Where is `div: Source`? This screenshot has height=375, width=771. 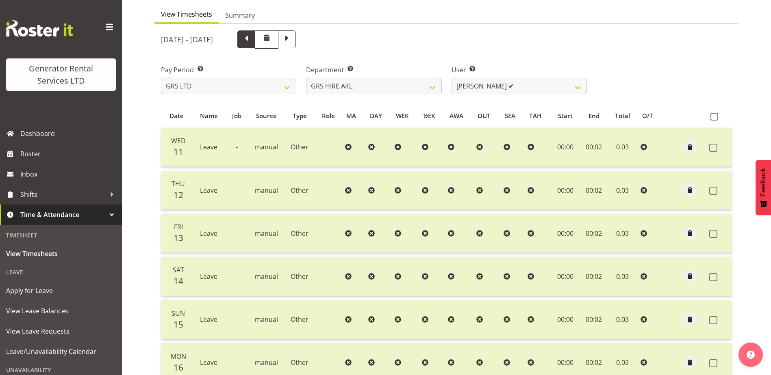 div: Source is located at coordinates (266, 116).